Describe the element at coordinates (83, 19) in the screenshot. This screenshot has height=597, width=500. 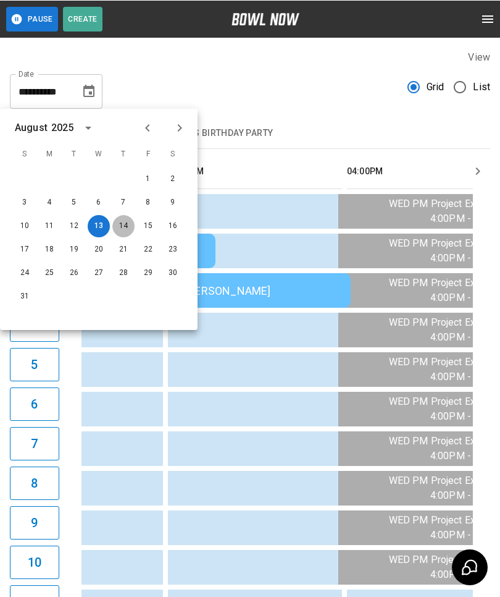
I see `button: Create` at that location.